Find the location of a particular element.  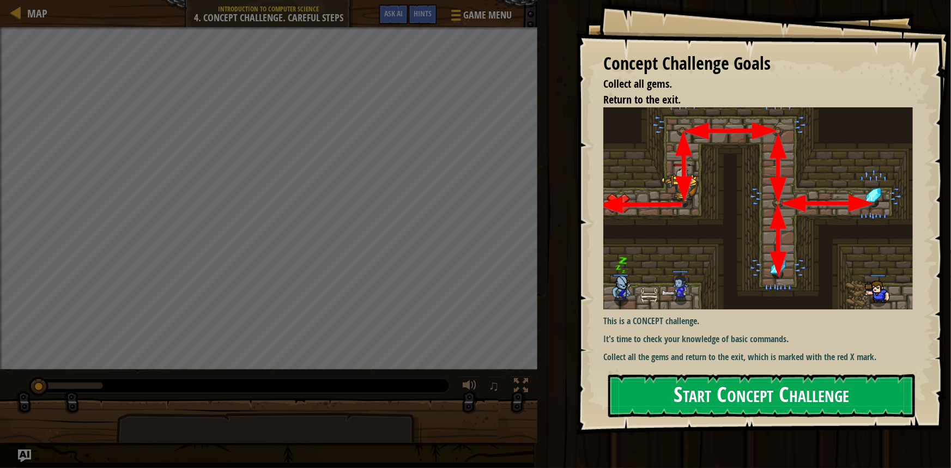

span: Ask AI is located at coordinates (393, 13).